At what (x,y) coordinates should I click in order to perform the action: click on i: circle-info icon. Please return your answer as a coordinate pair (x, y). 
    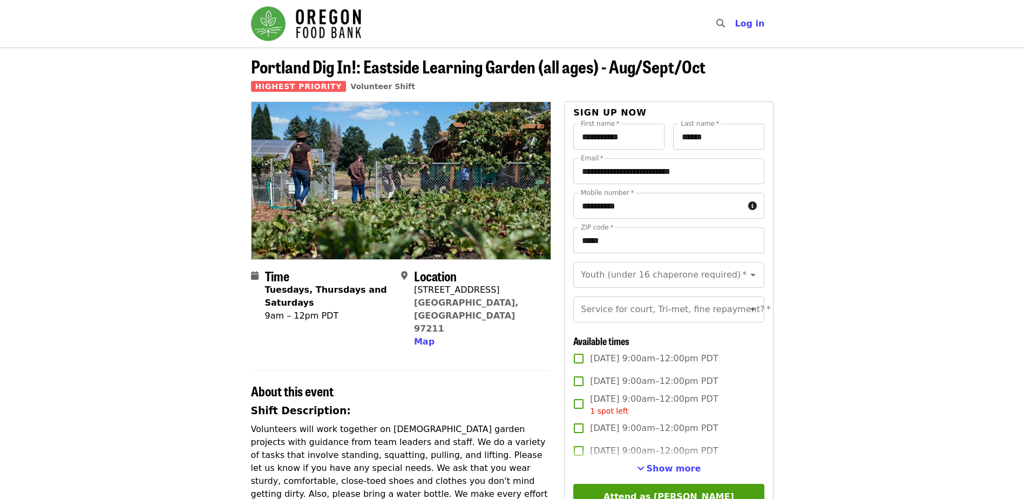
    Looking at the image, I should click on (753, 206).